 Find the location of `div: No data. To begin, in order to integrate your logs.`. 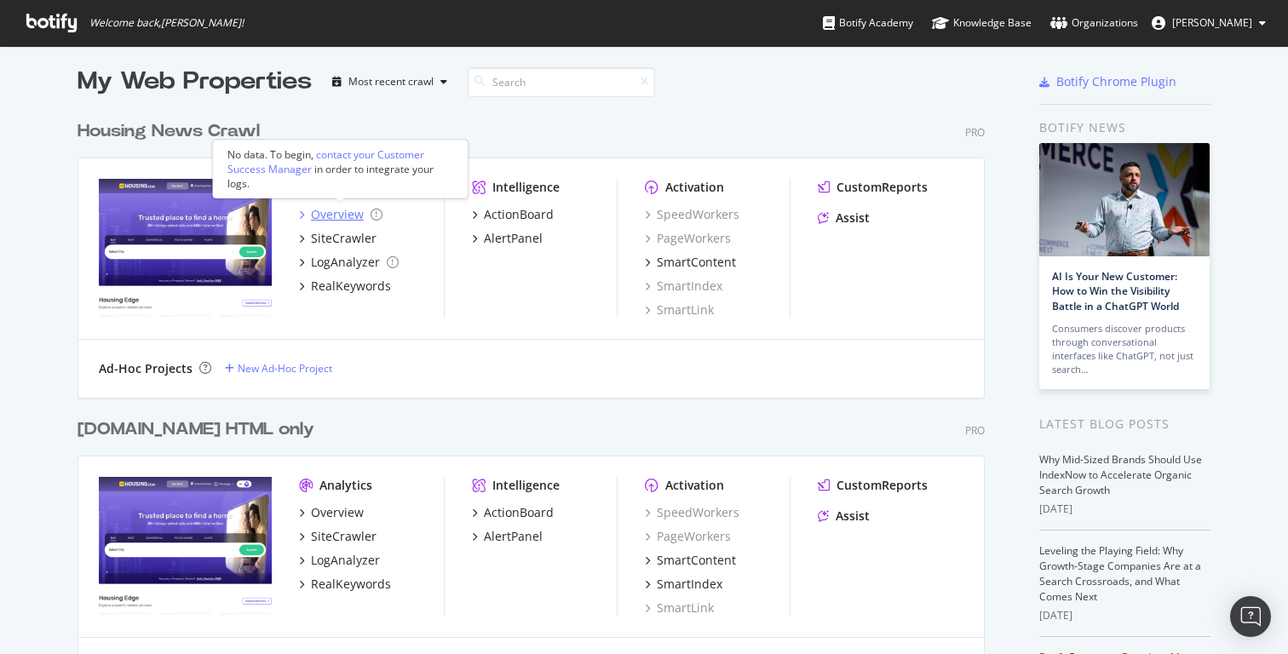

div: No data. To begin, in order to integrate your logs. is located at coordinates (341, 169).